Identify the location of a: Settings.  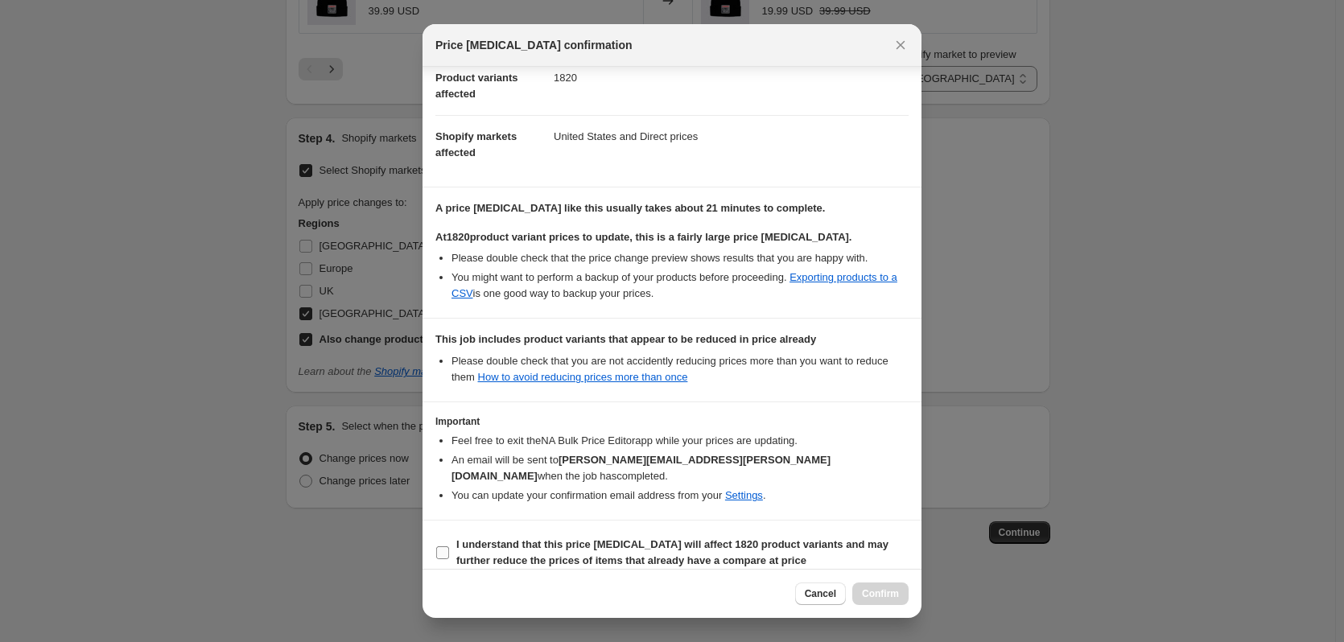
(744, 495).